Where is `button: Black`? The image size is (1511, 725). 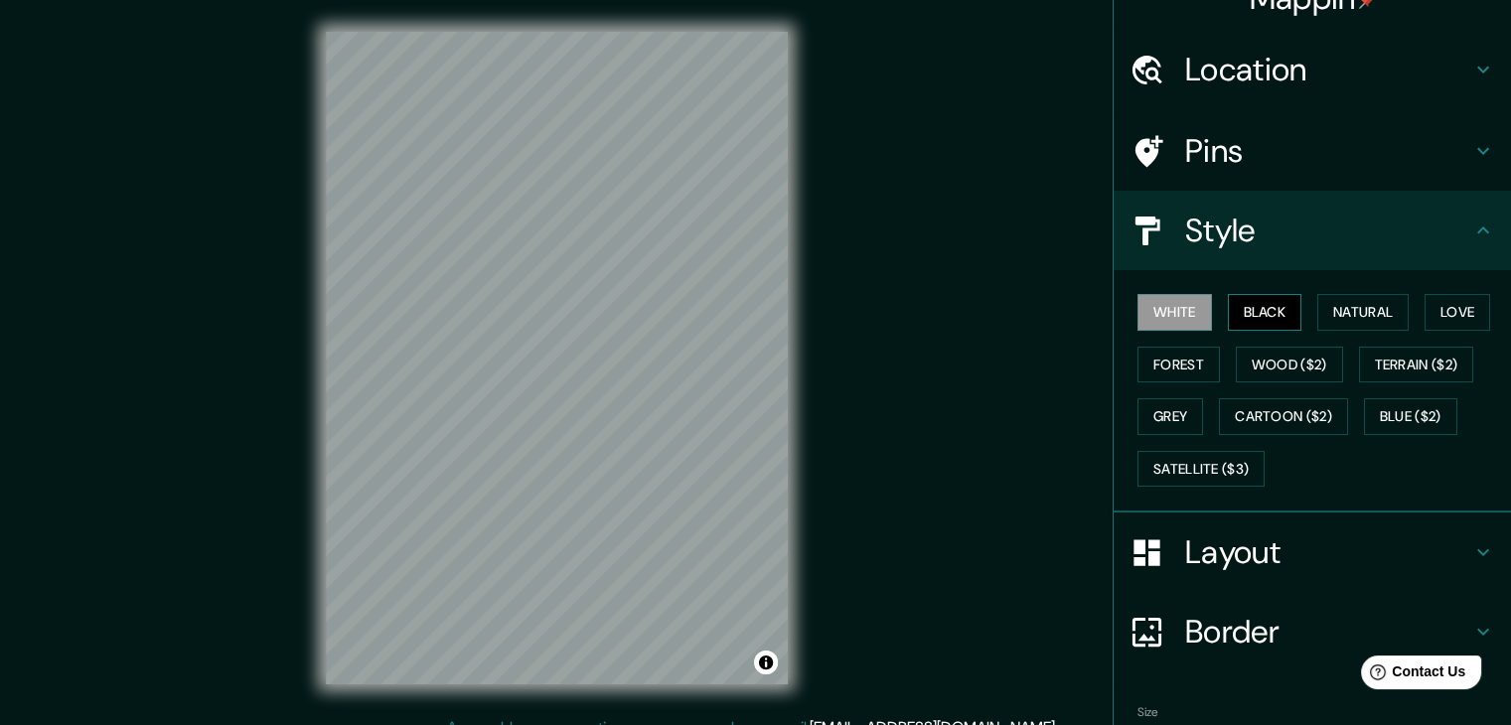 button: Black is located at coordinates (1264, 312).